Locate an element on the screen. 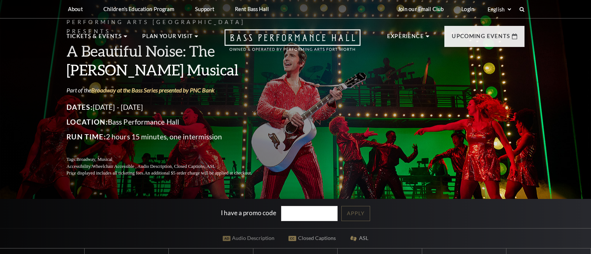 The height and width of the screenshot is (254, 591). a: Broadway at the Bass Series presented by PNC Bank is located at coordinates (153, 90).